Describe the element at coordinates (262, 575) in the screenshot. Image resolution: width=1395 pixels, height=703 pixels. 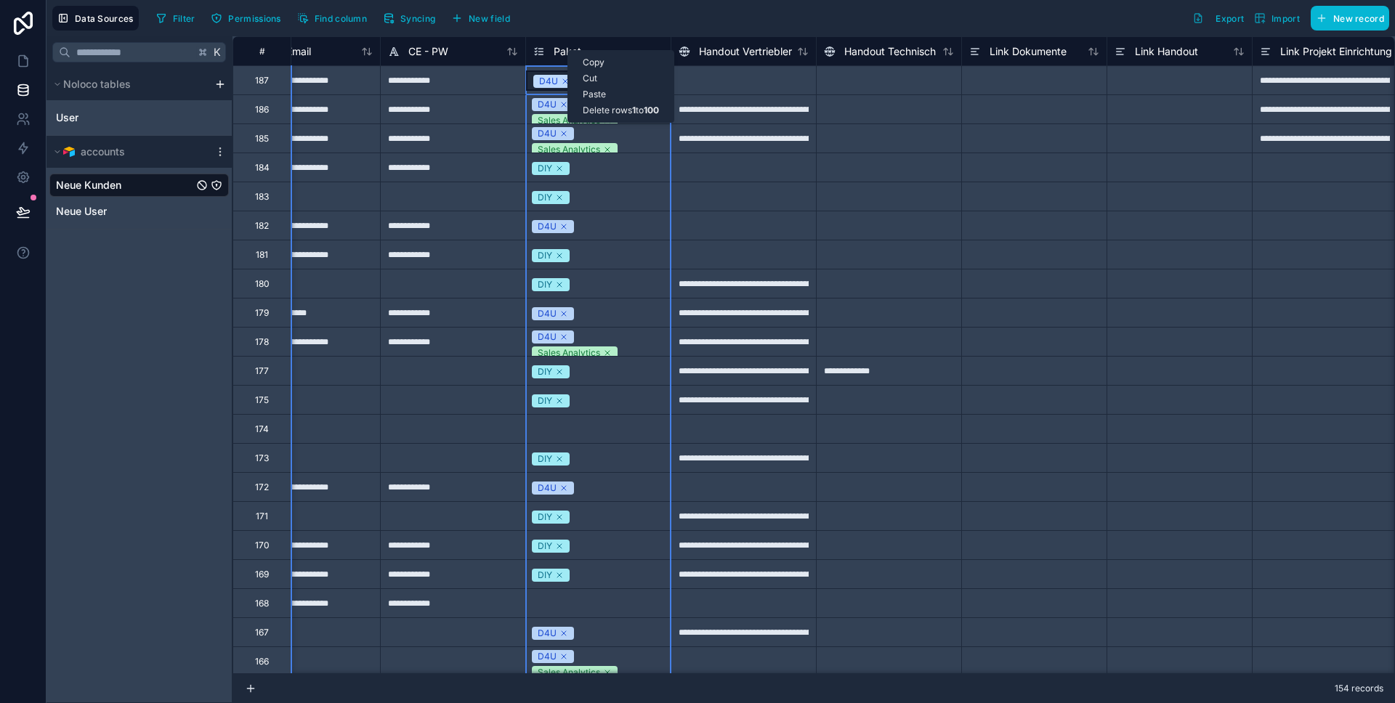
I see `div: 169` at that location.